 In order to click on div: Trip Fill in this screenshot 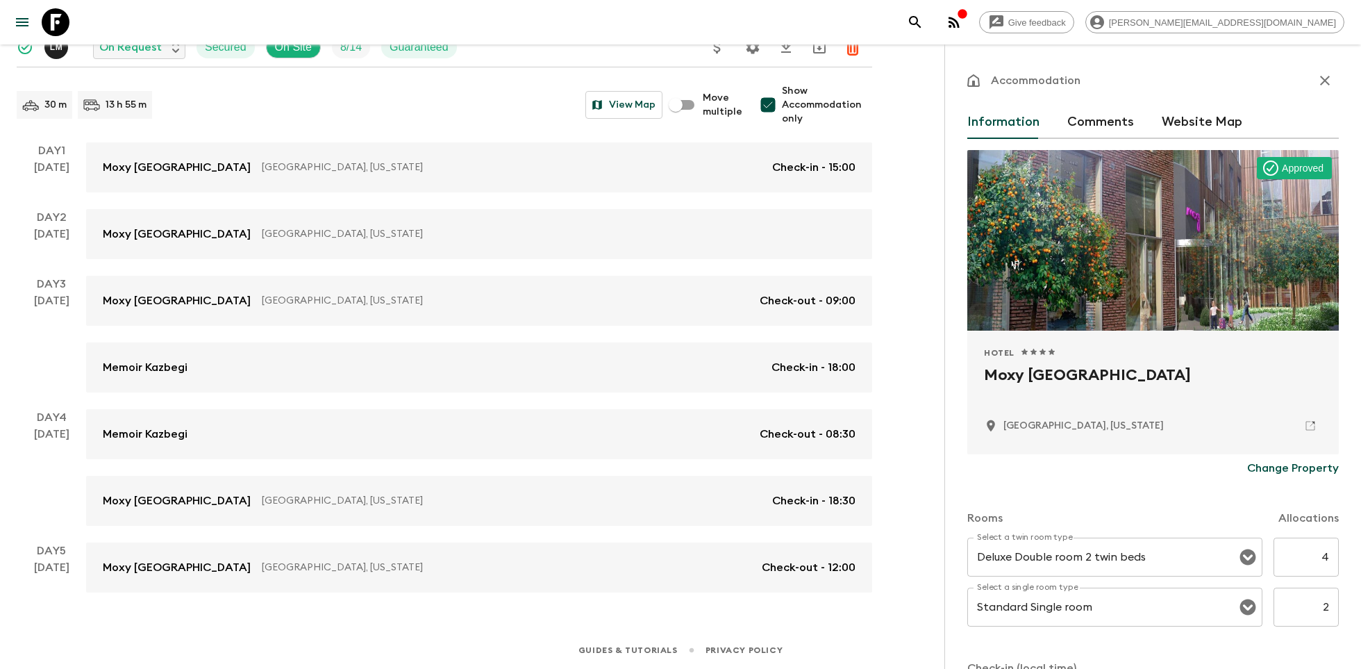, I will do `click(351, 47)`.